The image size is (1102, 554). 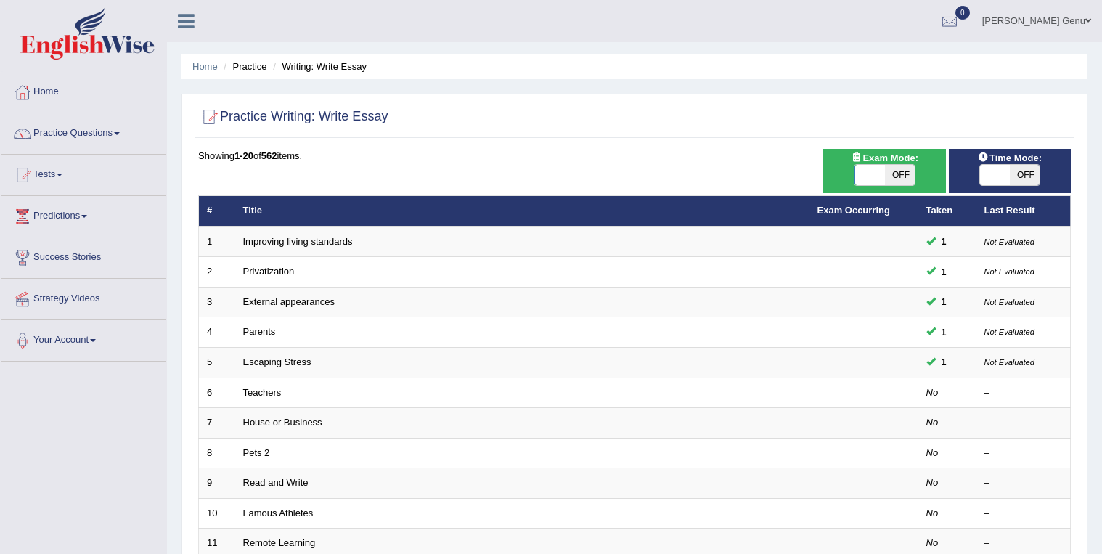 What do you see at coordinates (83, 297) in the screenshot?
I see `a: Strategy Videos` at bounding box center [83, 297].